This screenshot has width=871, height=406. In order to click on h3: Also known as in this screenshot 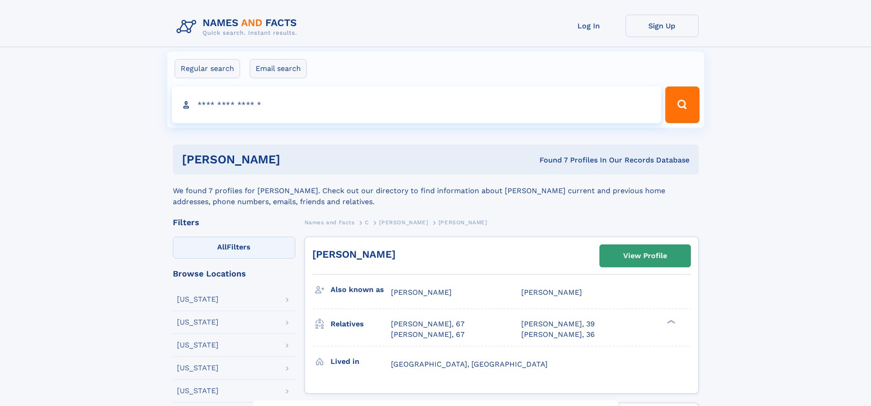, I will do `click(361, 289)`.